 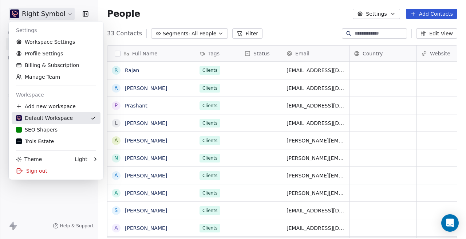 What do you see at coordinates (56, 95) in the screenshot?
I see `div: Workspace` at bounding box center [56, 95].